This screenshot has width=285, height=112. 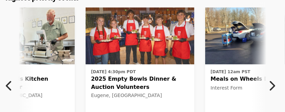 What do you see at coordinates (274, 86) in the screenshot?
I see `button: Next item` at bounding box center [274, 86].